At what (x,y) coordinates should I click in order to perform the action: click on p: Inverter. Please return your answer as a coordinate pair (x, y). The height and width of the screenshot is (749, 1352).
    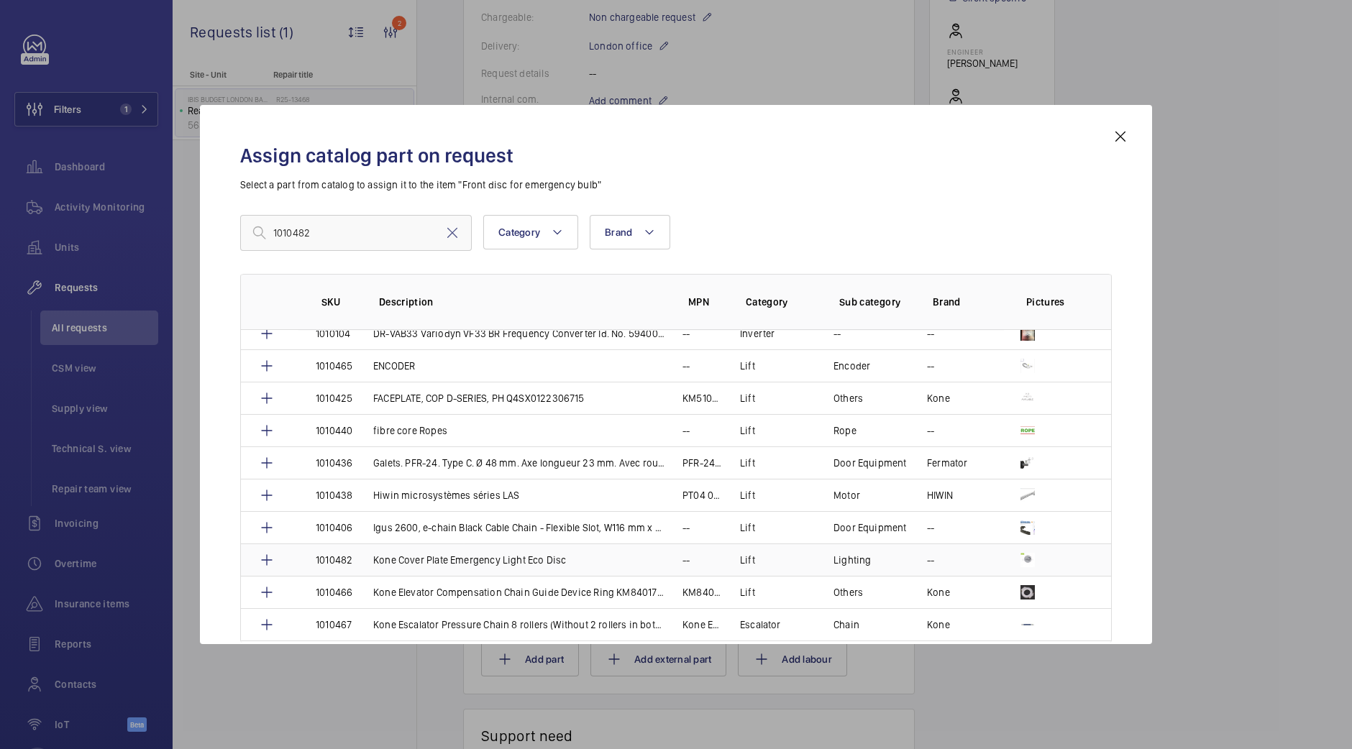
    Looking at the image, I should click on (757, 334).